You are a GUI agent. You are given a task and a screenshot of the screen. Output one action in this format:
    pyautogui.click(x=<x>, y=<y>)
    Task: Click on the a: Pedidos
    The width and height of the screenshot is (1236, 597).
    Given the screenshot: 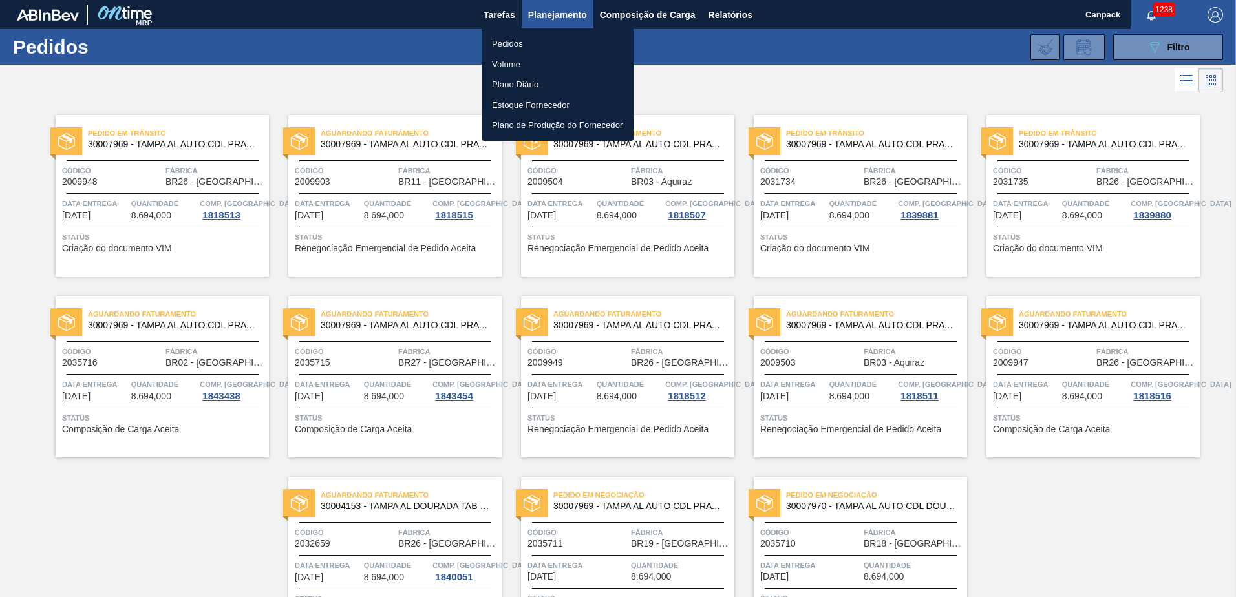 What is the action you would take?
    pyautogui.click(x=557, y=44)
    